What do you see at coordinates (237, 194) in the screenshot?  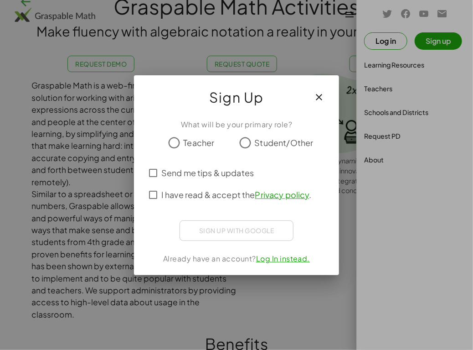 I see `span: I have read & accept the .` at bounding box center [237, 194].